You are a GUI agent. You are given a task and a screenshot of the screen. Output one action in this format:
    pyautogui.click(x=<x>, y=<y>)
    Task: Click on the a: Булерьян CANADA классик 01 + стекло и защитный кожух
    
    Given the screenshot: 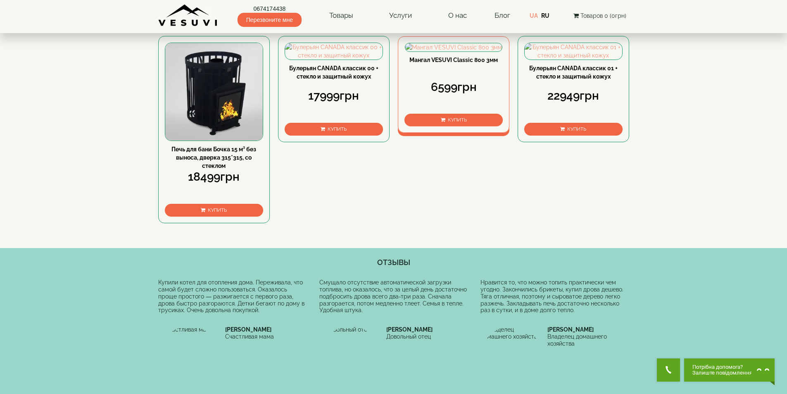 What is the action you would take?
    pyautogui.click(x=574, y=72)
    